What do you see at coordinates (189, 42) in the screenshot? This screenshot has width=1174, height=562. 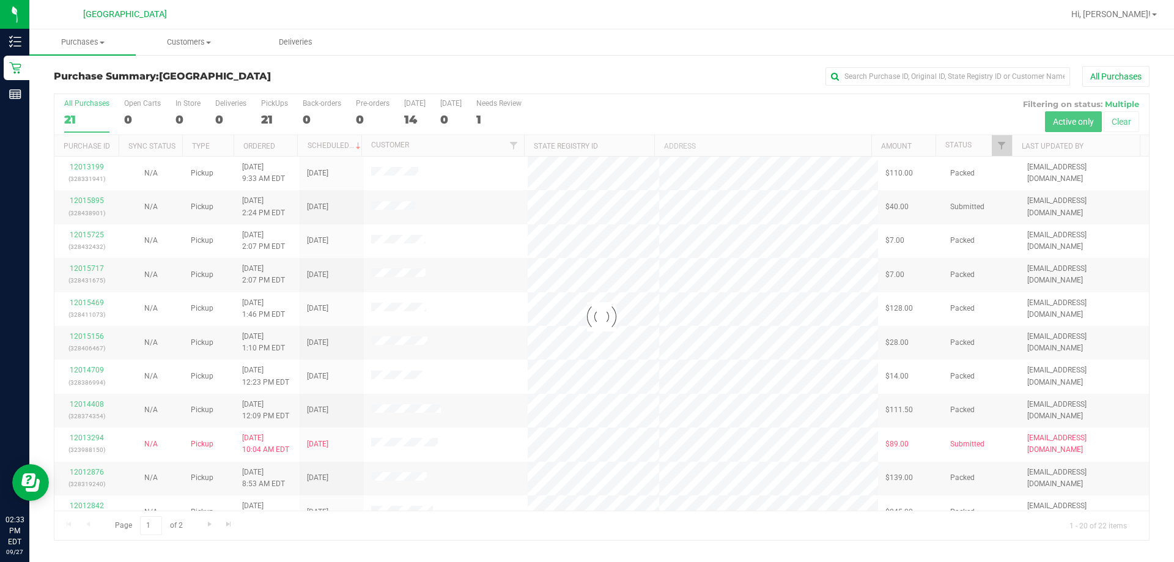 I see `span: Customers` at bounding box center [189, 42].